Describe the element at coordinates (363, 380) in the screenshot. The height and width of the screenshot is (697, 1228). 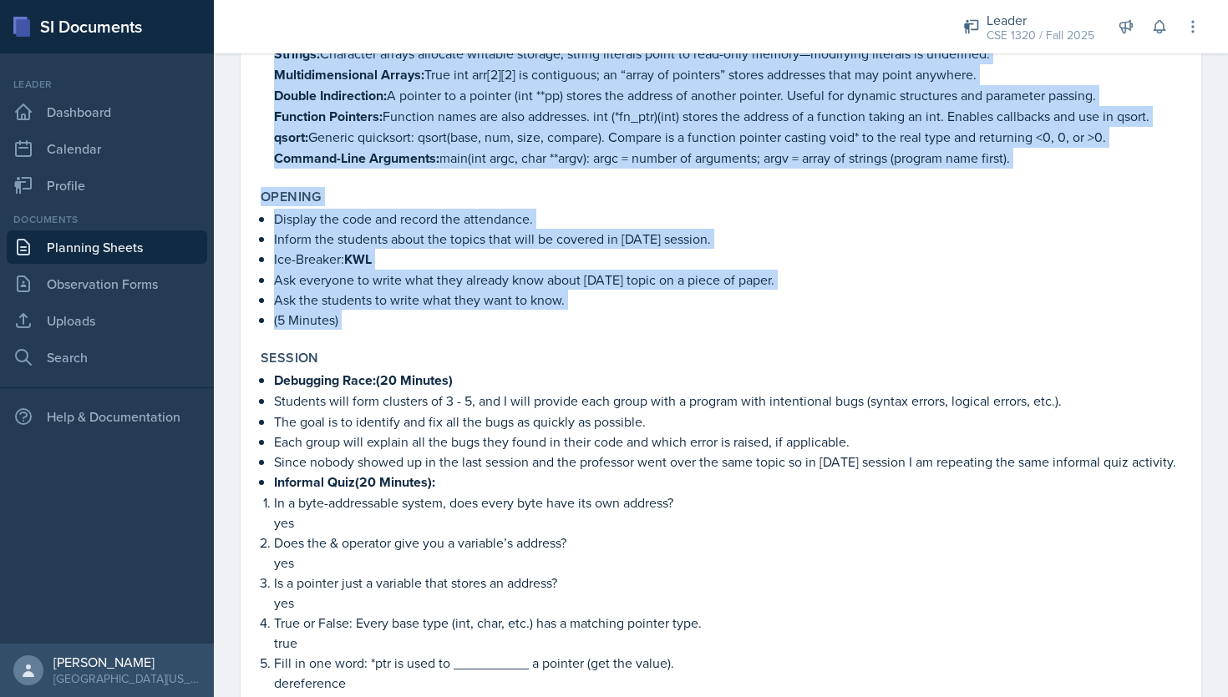
I see `strong: Debugging Race:(20 Minutes)` at that location.